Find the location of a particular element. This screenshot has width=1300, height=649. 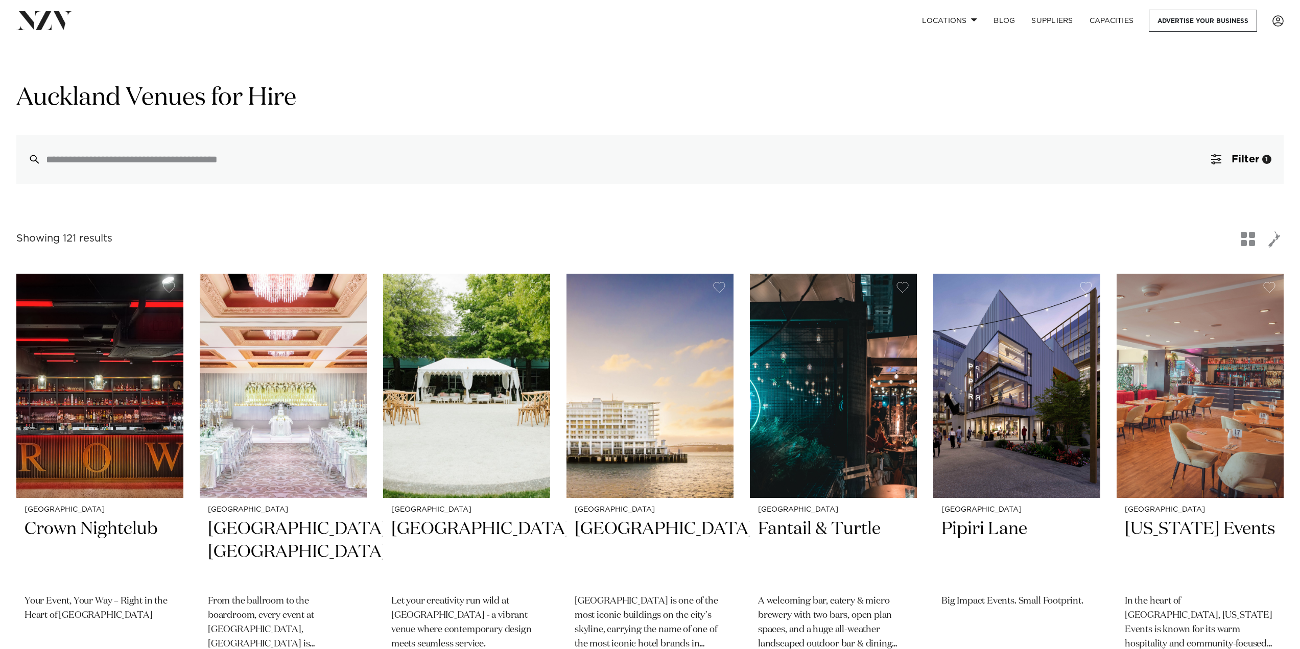

h2: Pipiri Lane is located at coordinates (1017, 552).